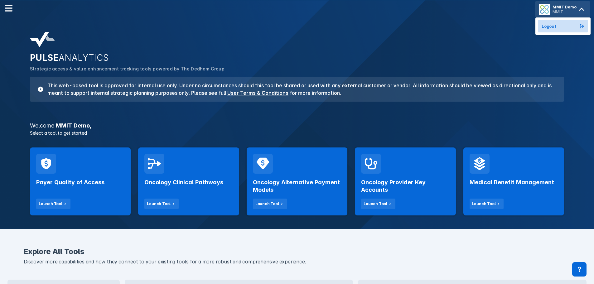 The image size is (594, 284). I want to click on a: Oncology Clinical PathwaysLaunch Tool, so click(188, 181).